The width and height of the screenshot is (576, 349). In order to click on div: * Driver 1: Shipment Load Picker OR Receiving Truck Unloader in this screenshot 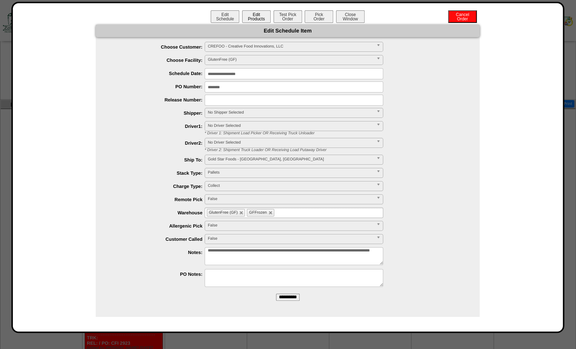, I will do `click(339, 133)`.